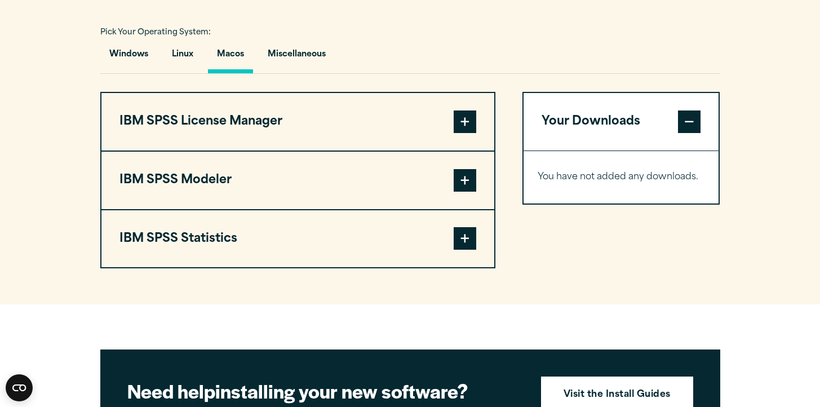  What do you see at coordinates (621, 177) in the screenshot?
I see `p: You have not added any downloads.` at bounding box center [621, 177].